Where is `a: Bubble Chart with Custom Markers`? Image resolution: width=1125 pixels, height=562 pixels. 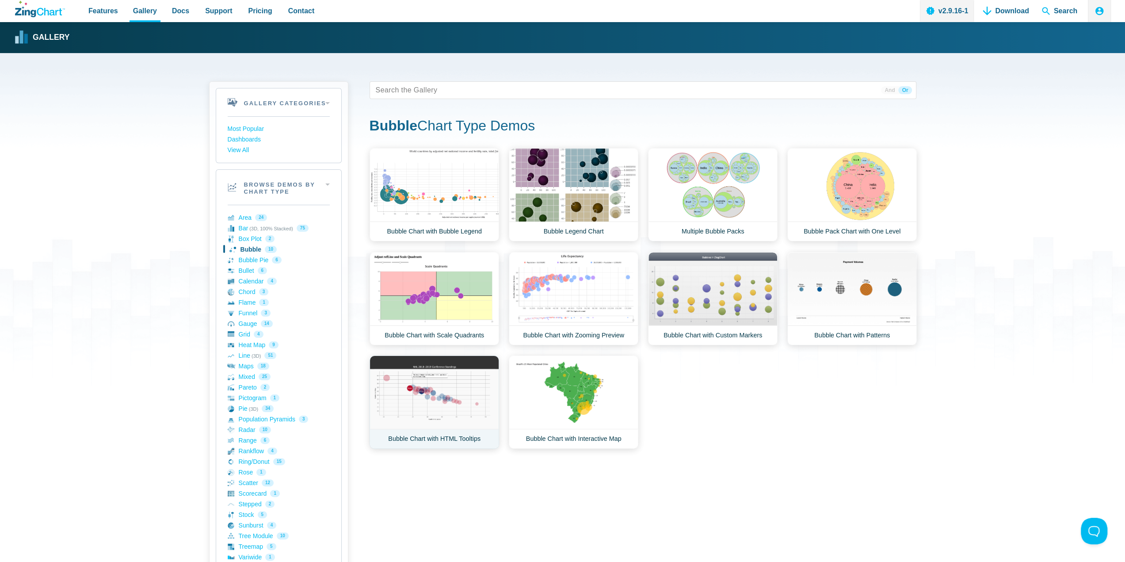
a: Bubble Chart with Custom Markers is located at coordinates (713, 298).